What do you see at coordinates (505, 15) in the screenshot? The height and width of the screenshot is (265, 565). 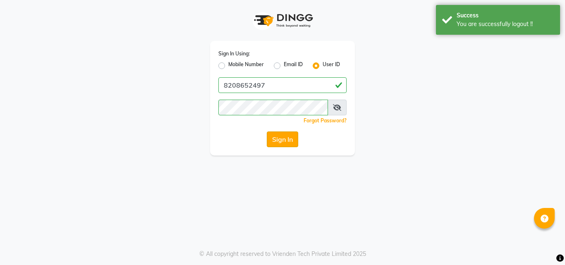 I see `div: Success` at bounding box center [505, 15].